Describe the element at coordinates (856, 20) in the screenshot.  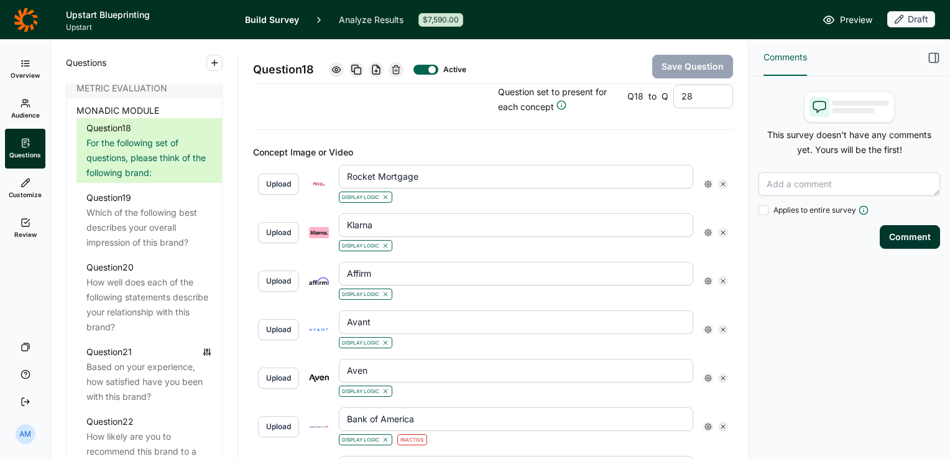
I see `span: Preview` at that location.